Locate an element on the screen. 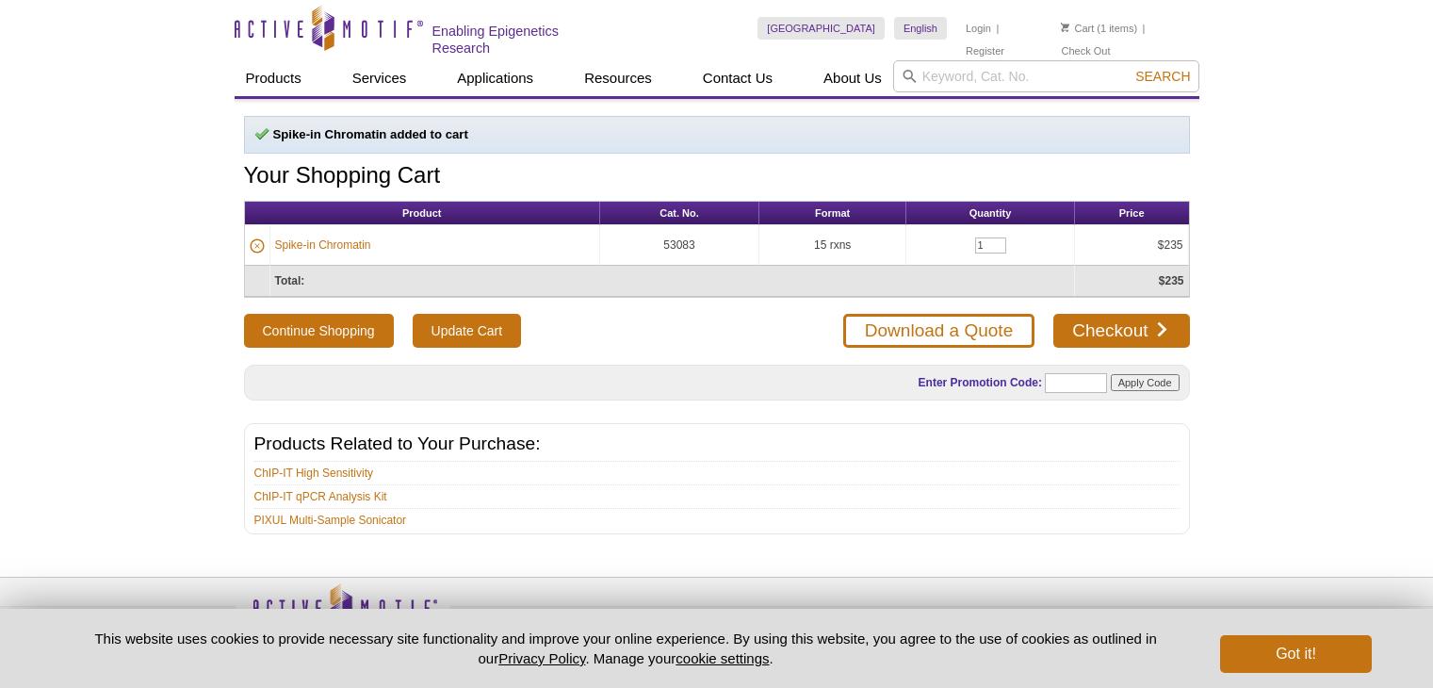 This screenshot has width=1433, height=688. input: Update Cart is located at coordinates (466, 331).